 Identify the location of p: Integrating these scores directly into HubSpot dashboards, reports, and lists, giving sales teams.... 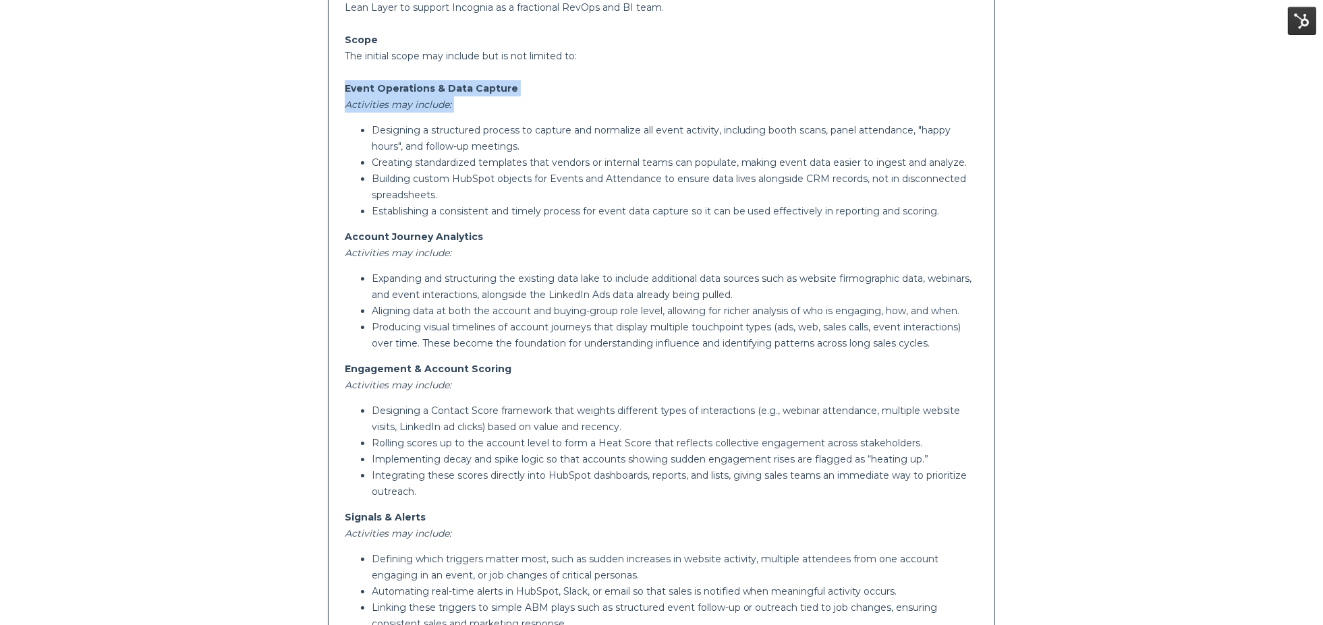
(675, 484).